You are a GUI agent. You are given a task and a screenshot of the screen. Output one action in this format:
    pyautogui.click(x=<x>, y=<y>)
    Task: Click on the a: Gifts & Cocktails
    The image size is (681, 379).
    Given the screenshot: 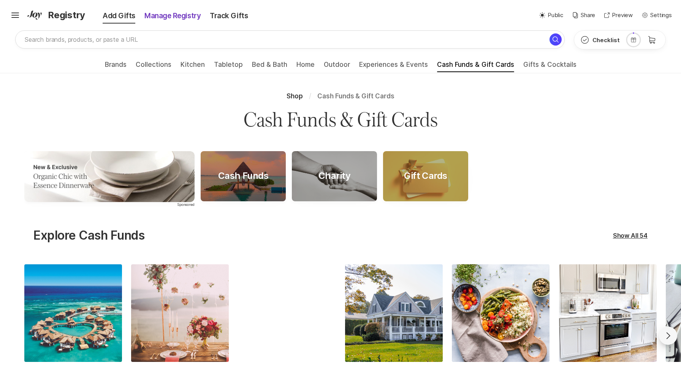 What is the action you would take?
    pyautogui.click(x=550, y=67)
    